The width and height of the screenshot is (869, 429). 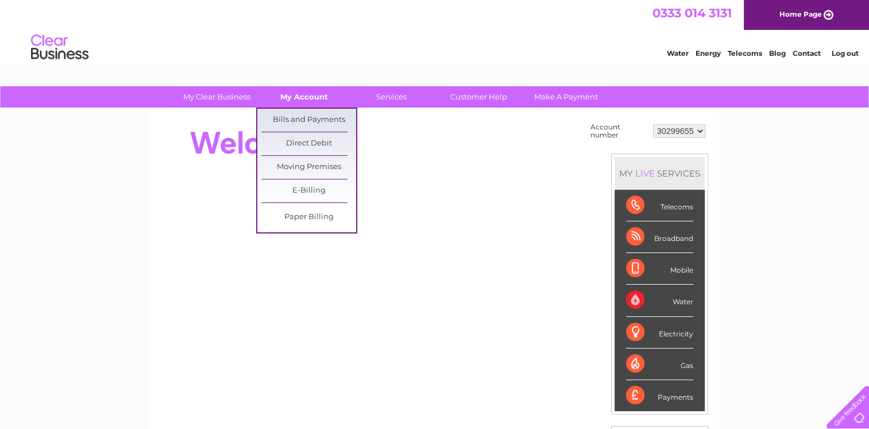 What do you see at coordinates (660, 332) in the screenshot?
I see `div: Electricity` at bounding box center [660, 332].